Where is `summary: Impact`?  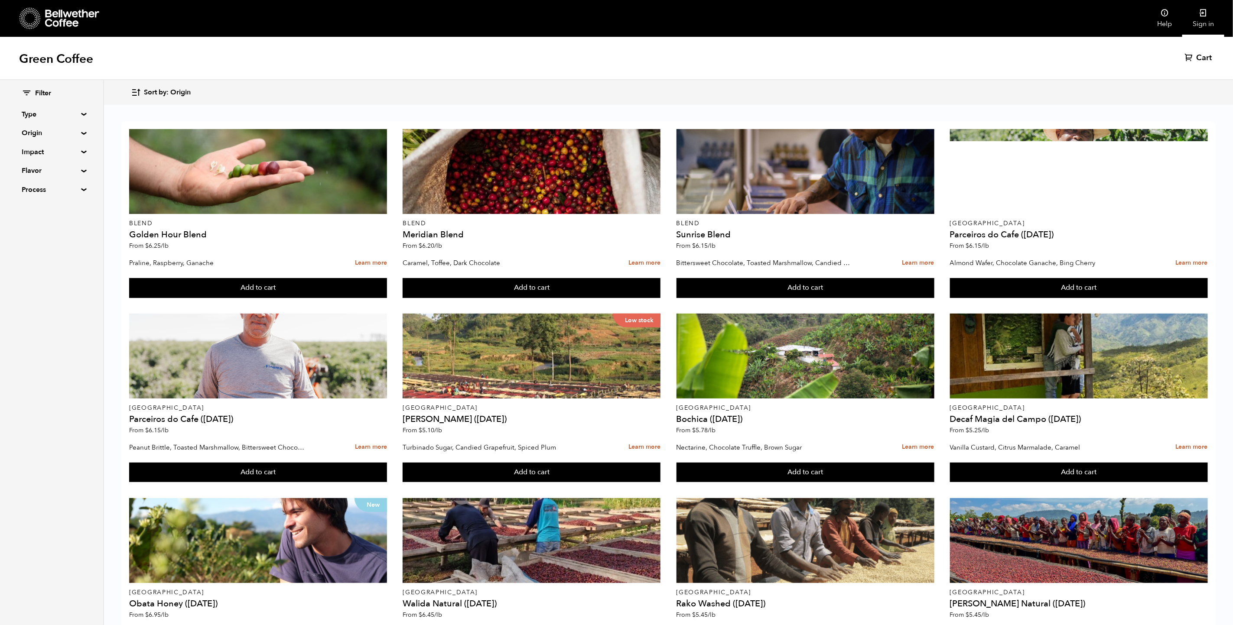
summary: Impact is located at coordinates (52, 152).